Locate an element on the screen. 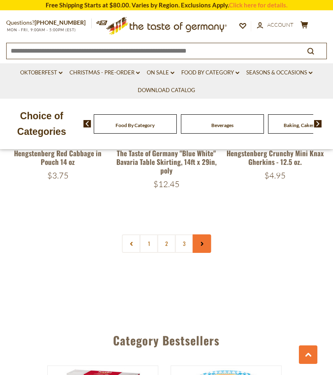  span: Account is located at coordinates (280, 25).